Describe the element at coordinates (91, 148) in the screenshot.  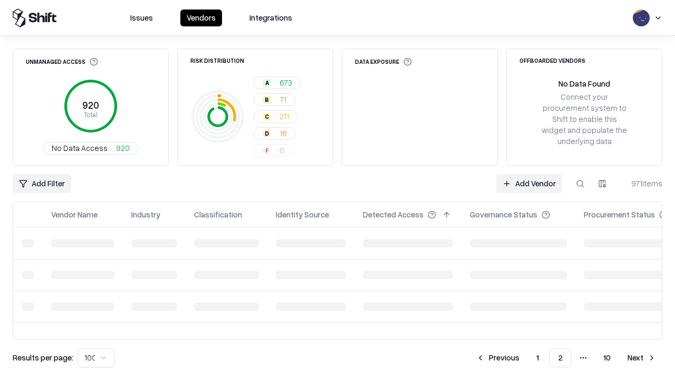
I see `button: No Data Access920` at that location.